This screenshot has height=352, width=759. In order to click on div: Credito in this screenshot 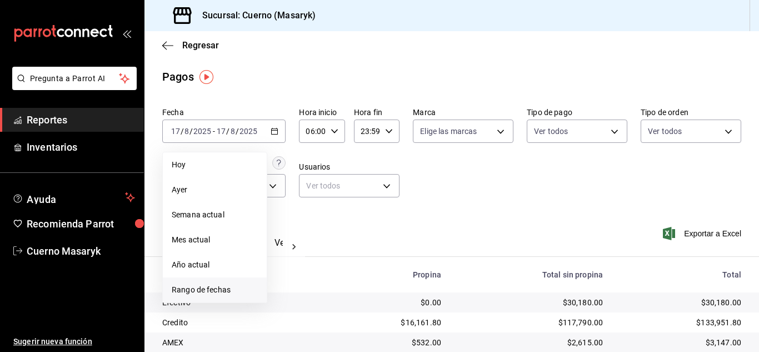, I will do `click(242, 322)`.